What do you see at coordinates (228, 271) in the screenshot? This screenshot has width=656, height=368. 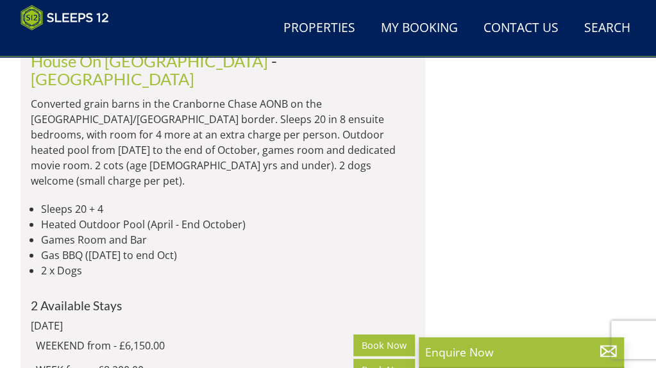 I see `li: 2 x Dogs` at bounding box center [228, 271].